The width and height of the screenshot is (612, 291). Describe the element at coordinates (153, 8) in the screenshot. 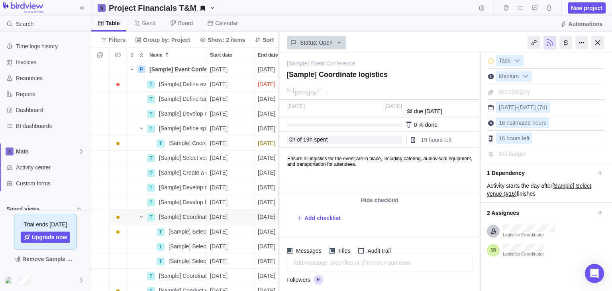

I see `h2: Project Financials T&M` at that location.